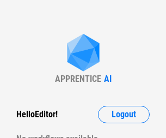 This screenshot has width=166, height=138. What do you see at coordinates (108, 79) in the screenshot?
I see `div: AI` at bounding box center [108, 79].